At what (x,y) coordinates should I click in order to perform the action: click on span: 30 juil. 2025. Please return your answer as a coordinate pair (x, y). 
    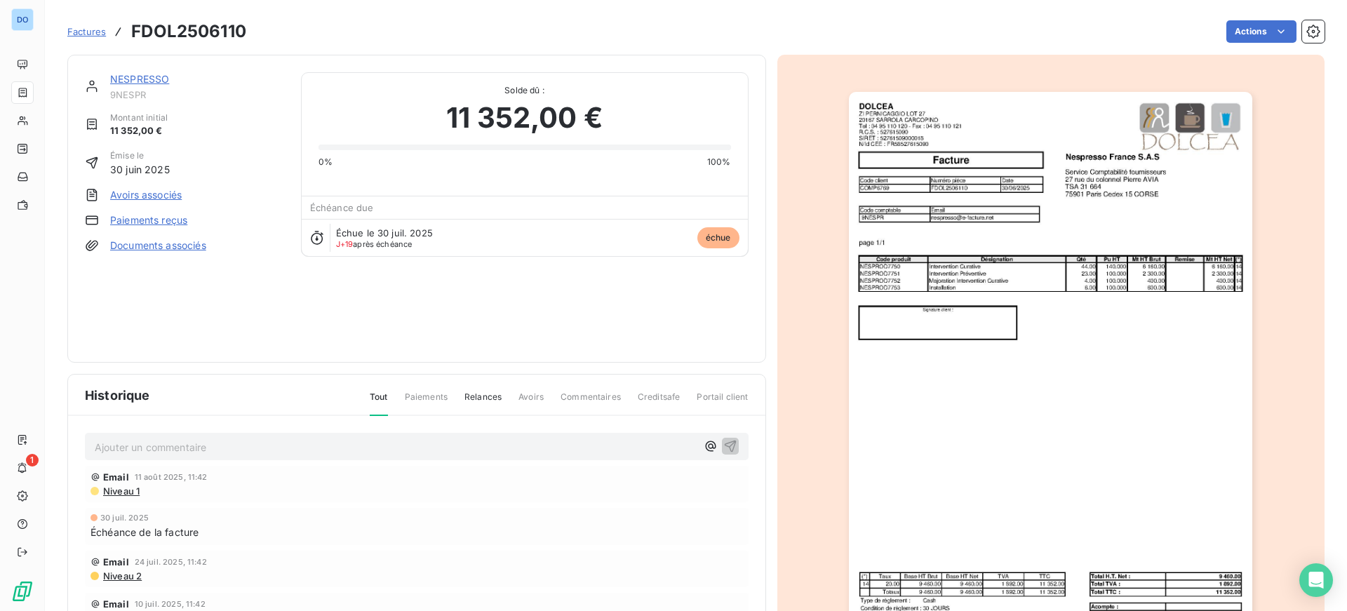
    Looking at the image, I should click on (124, 518).